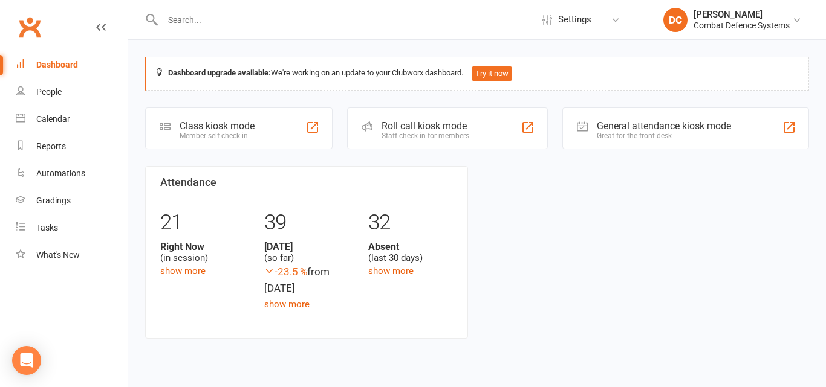 The image size is (826, 387). Describe the element at coordinates (60, 173) in the screenshot. I see `div: Automations` at that location.